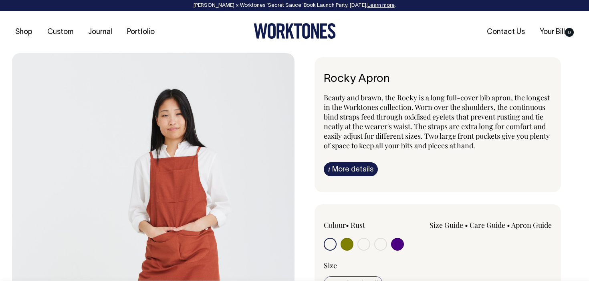  What do you see at coordinates (329, 169) in the screenshot?
I see `span: i` at bounding box center [329, 169].